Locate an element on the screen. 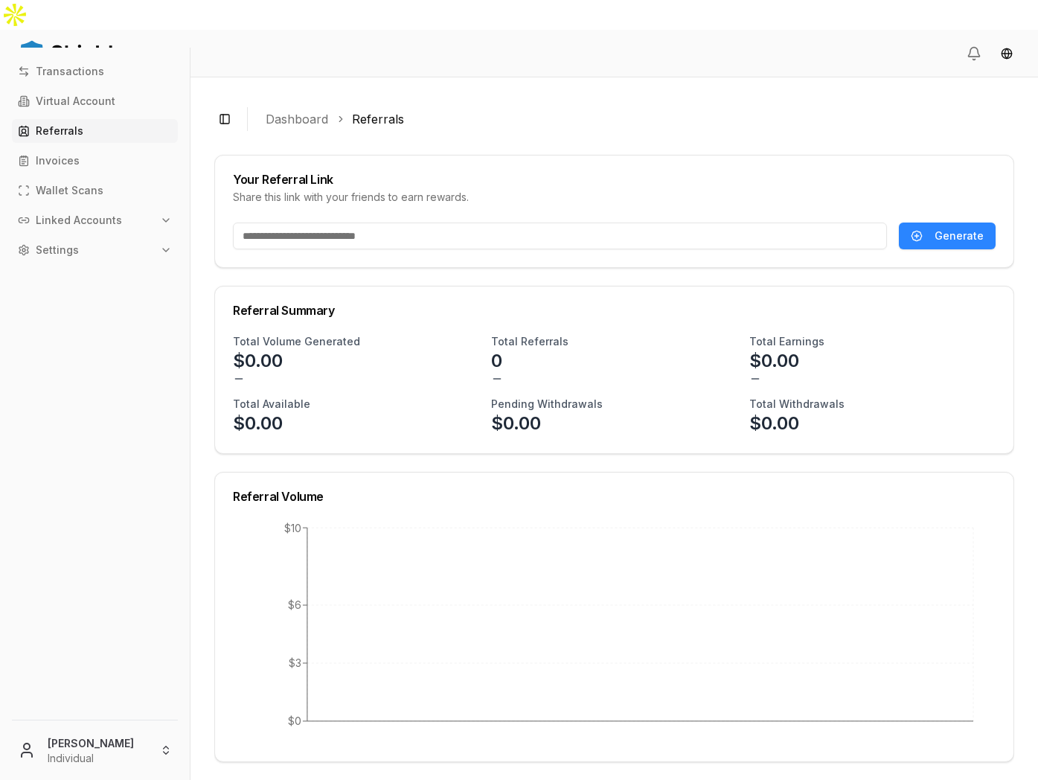 The height and width of the screenshot is (780, 1038). h3: Pending Withdrawals is located at coordinates (547, 404).